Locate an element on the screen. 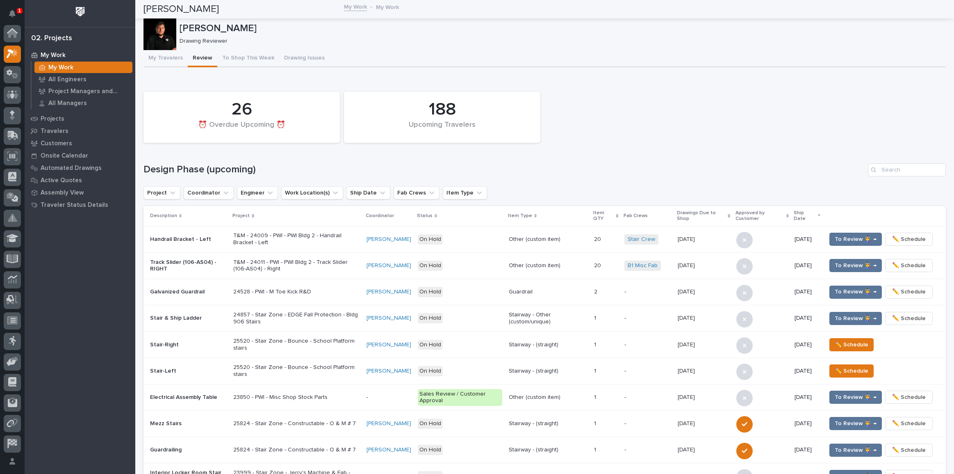  button: My Travelers is located at coordinates (166, 59).